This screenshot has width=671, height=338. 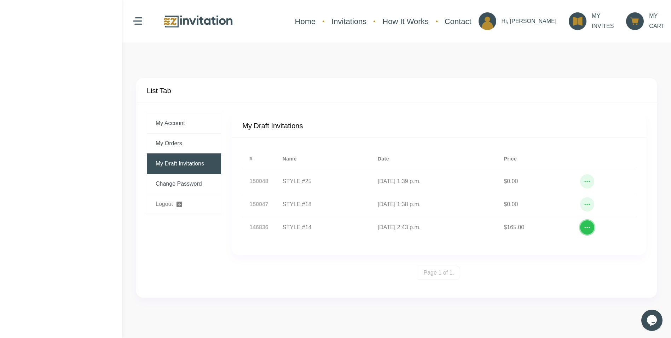 I want to click on strong: 150048, so click(x=259, y=181).